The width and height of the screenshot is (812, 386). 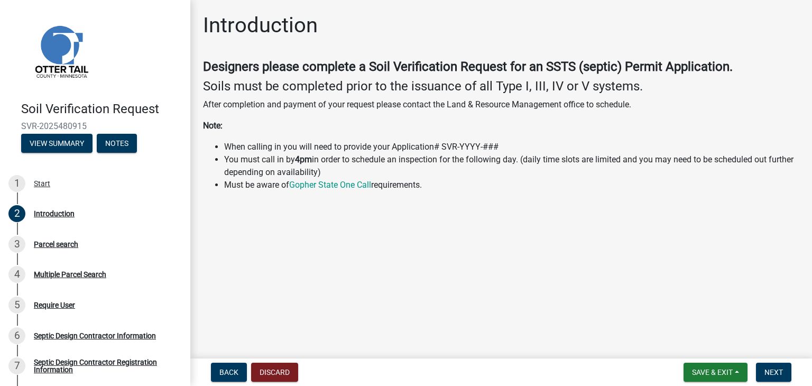 What do you see at coordinates (42, 183) in the screenshot?
I see `div: Start` at bounding box center [42, 183].